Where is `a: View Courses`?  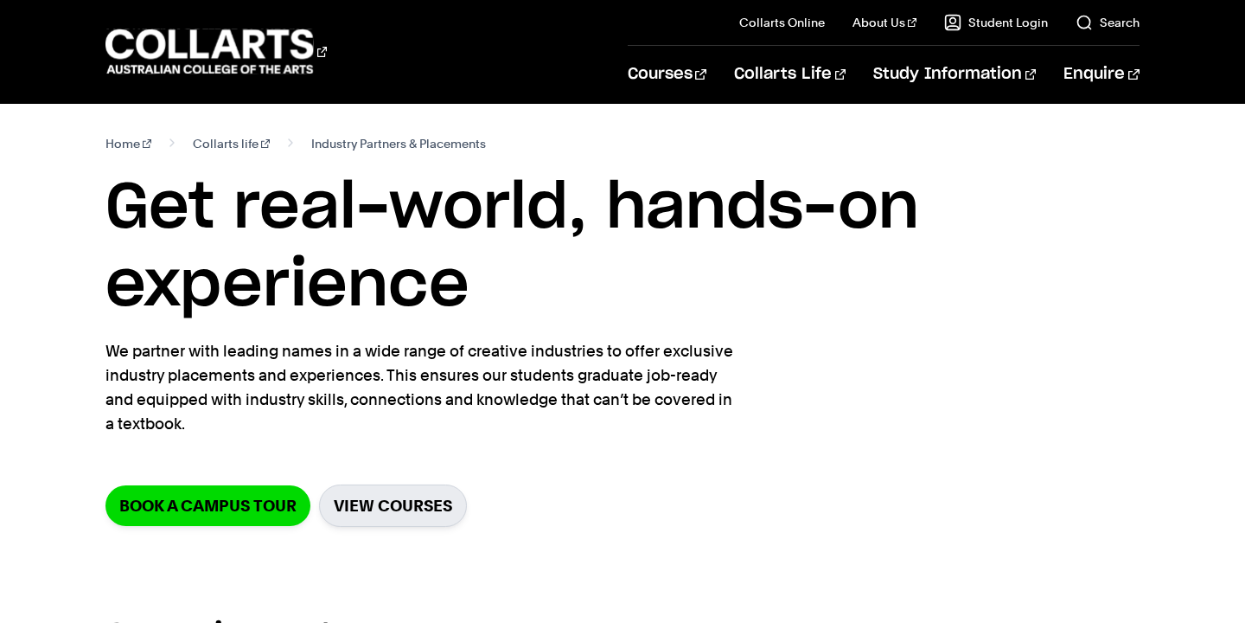 a: View Courses is located at coordinates (393, 505).